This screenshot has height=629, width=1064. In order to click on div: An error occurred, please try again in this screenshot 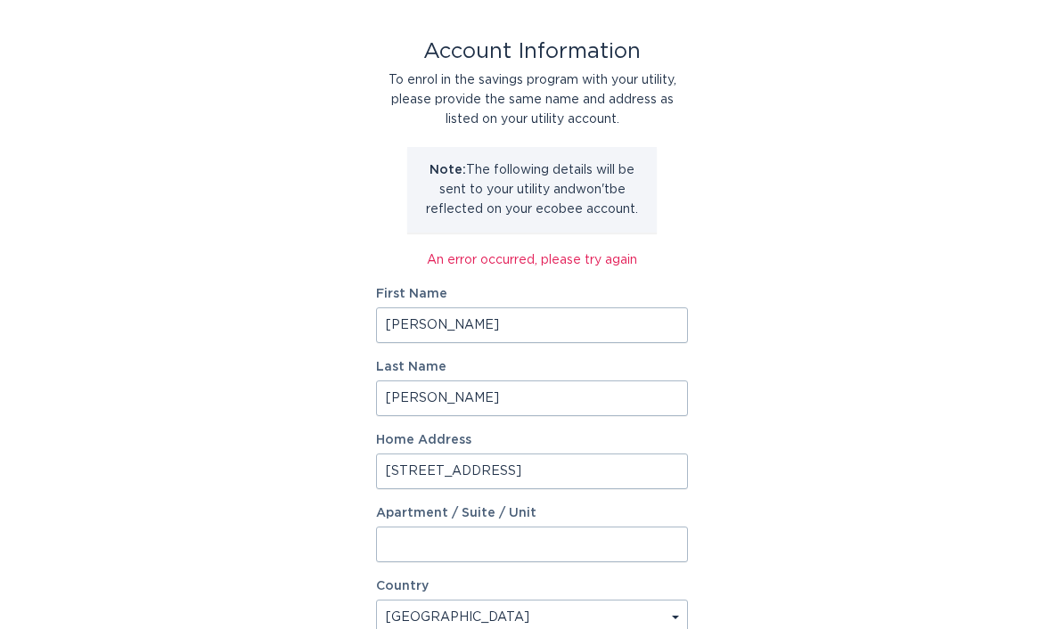, I will do `click(532, 260)`.